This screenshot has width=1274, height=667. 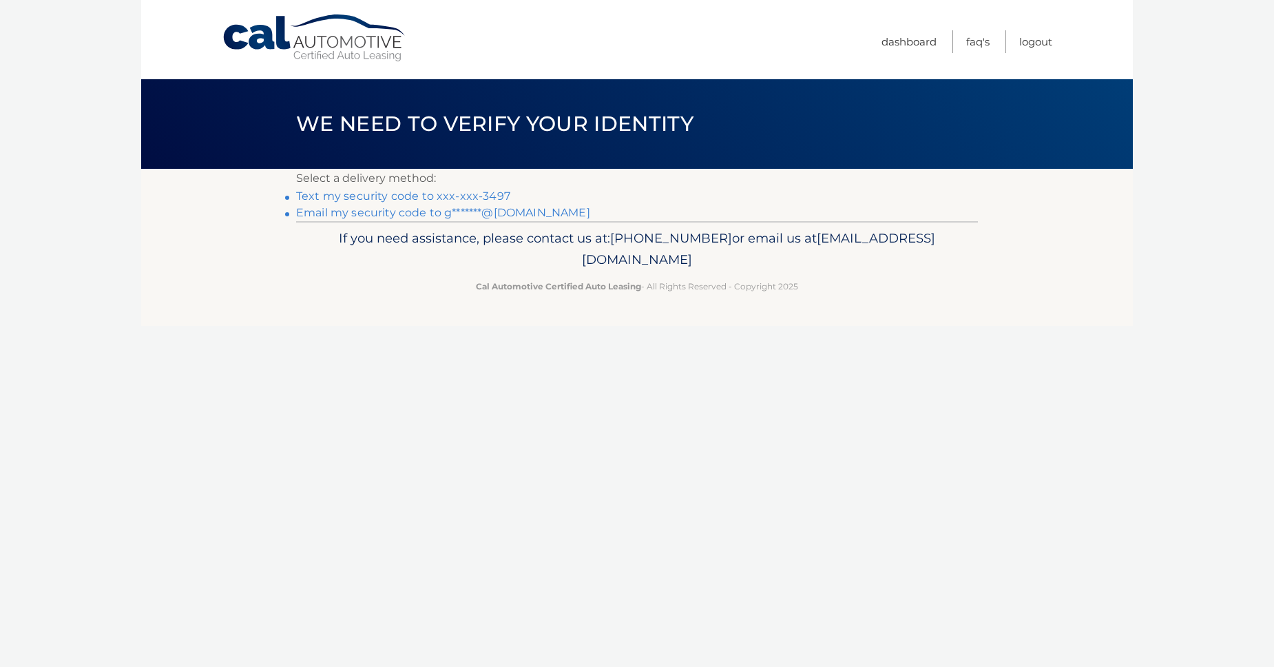 What do you see at coordinates (558, 286) in the screenshot?
I see `strong: Cal Automotive Certified Auto Leasing` at bounding box center [558, 286].